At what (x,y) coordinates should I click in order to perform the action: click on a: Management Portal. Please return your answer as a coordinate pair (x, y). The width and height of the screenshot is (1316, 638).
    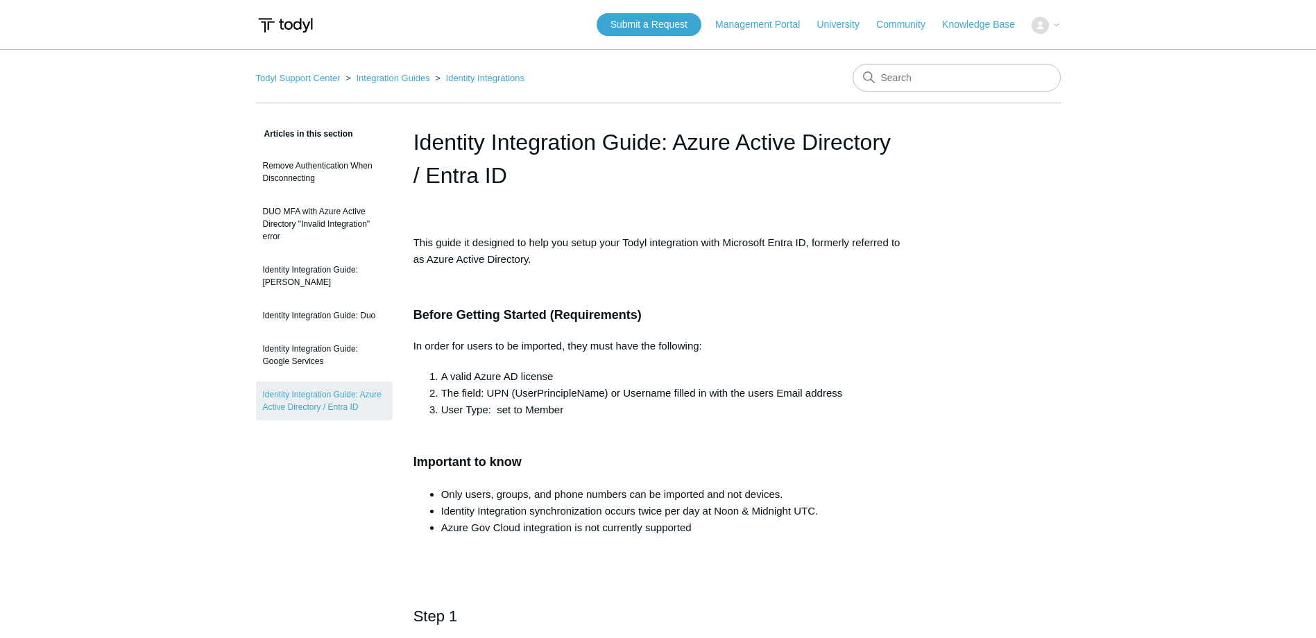
    Looking at the image, I should click on (764, 24).